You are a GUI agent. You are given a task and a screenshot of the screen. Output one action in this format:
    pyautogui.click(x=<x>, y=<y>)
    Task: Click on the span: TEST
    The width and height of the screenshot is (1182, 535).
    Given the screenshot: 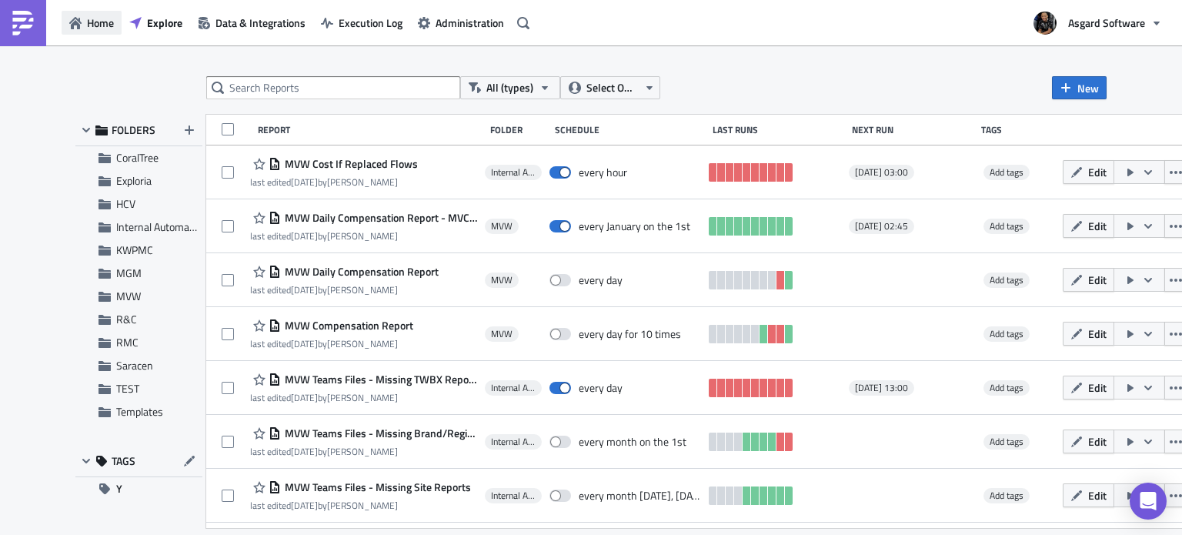 What is the action you would take?
    pyautogui.click(x=128, y=388)
    